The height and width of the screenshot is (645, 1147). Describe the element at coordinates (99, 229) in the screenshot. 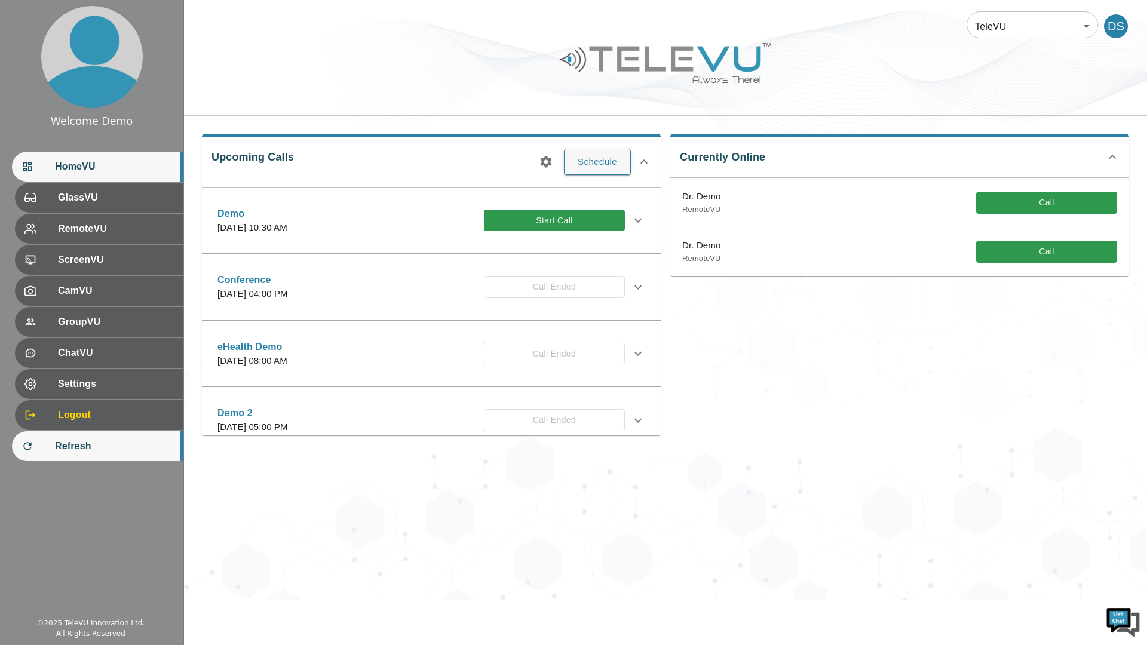

I see `div: RemoteVU` at that location.